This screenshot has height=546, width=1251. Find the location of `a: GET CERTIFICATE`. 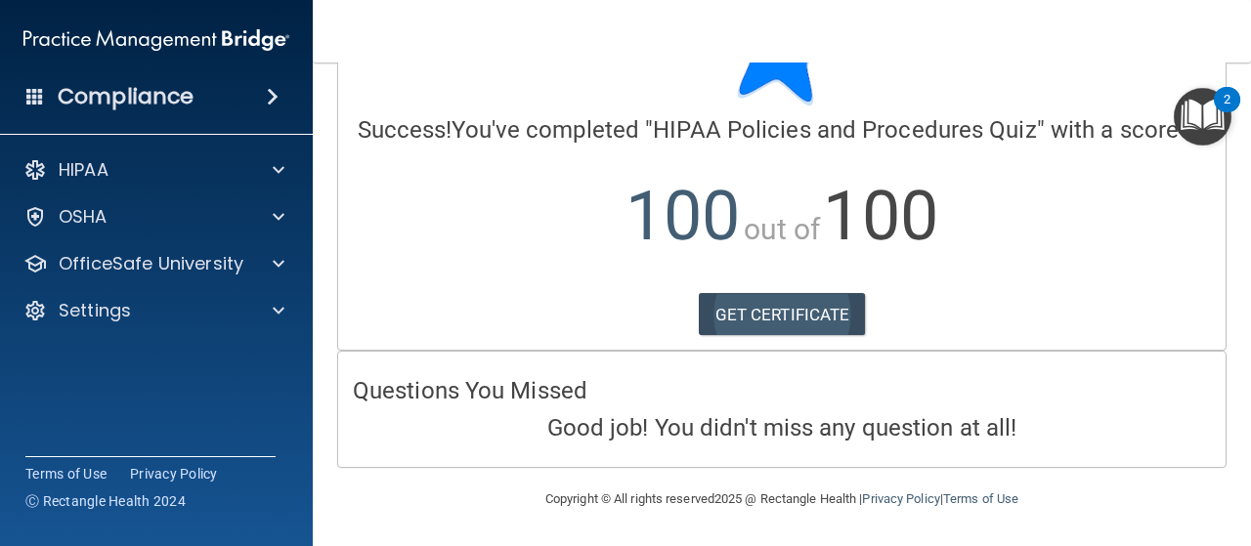

a: GET CERTIFICATE is located at coordinates (782, 315).